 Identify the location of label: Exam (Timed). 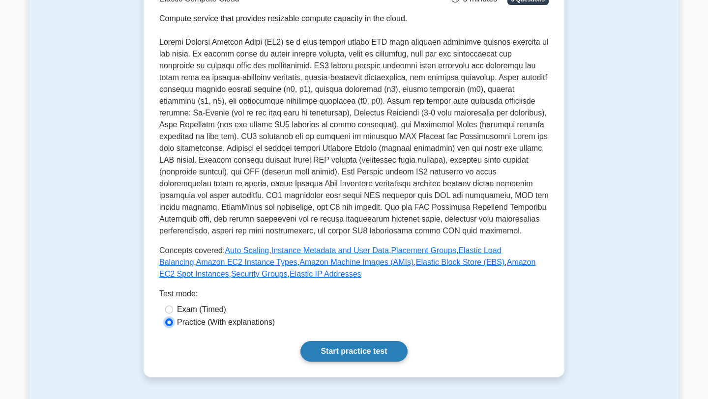
(202, 310).